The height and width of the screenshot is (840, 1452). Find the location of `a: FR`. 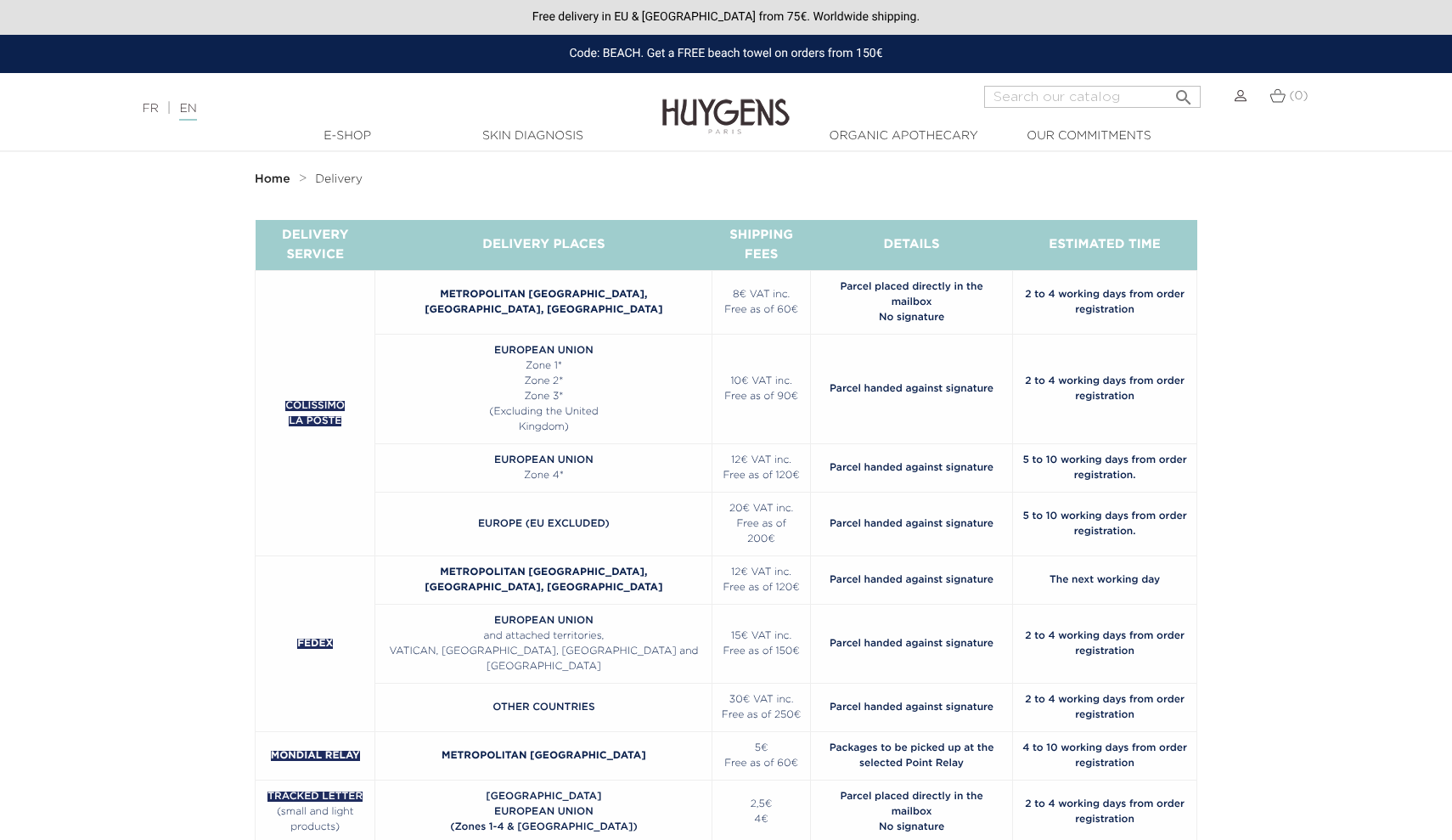

a: FR is located at coordinates (149, 109).